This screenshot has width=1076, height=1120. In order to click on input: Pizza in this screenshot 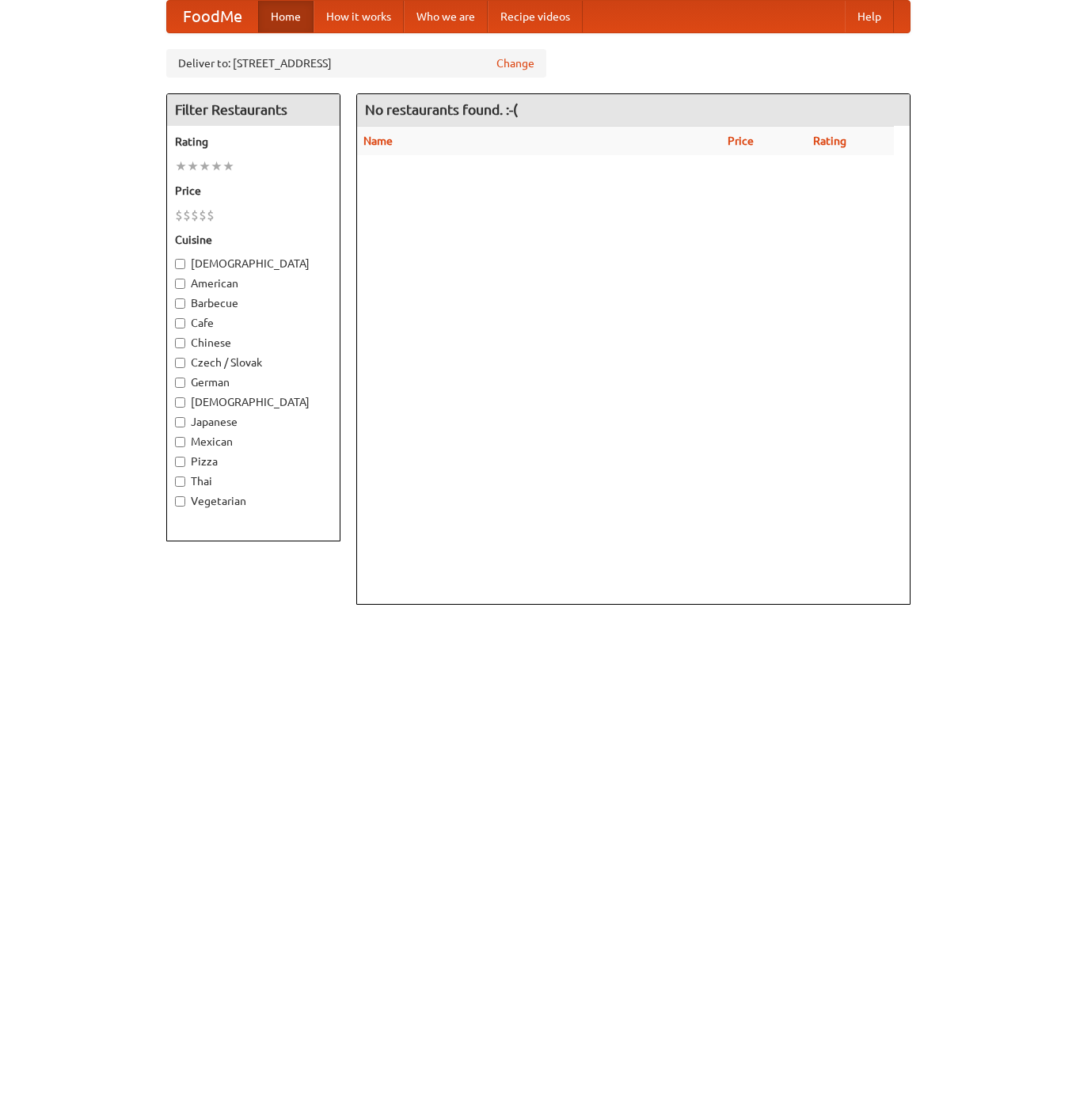, I will do `click(180, 461)`.